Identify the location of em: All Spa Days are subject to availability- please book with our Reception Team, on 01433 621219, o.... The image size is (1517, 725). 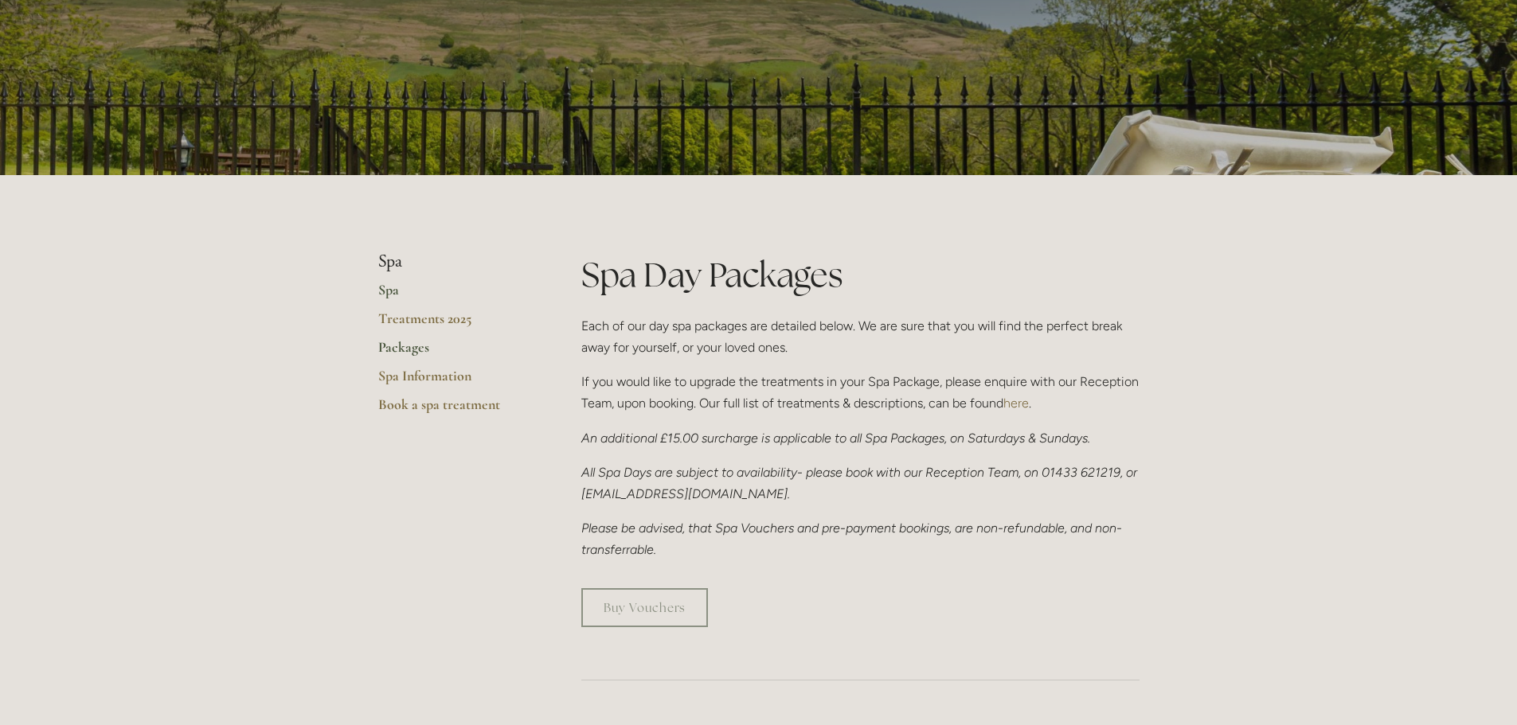
(861, 483).